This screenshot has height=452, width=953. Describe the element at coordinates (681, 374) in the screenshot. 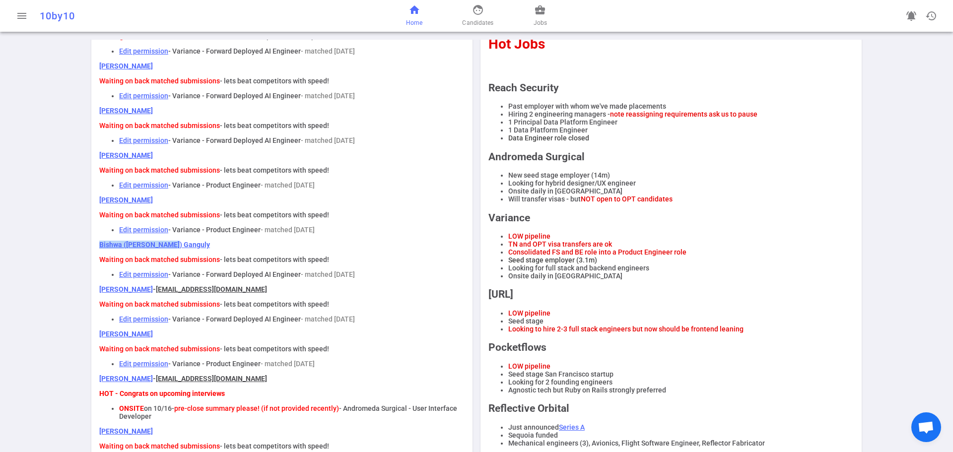

I see `li: Seed stage San Francisco startup` at that location.